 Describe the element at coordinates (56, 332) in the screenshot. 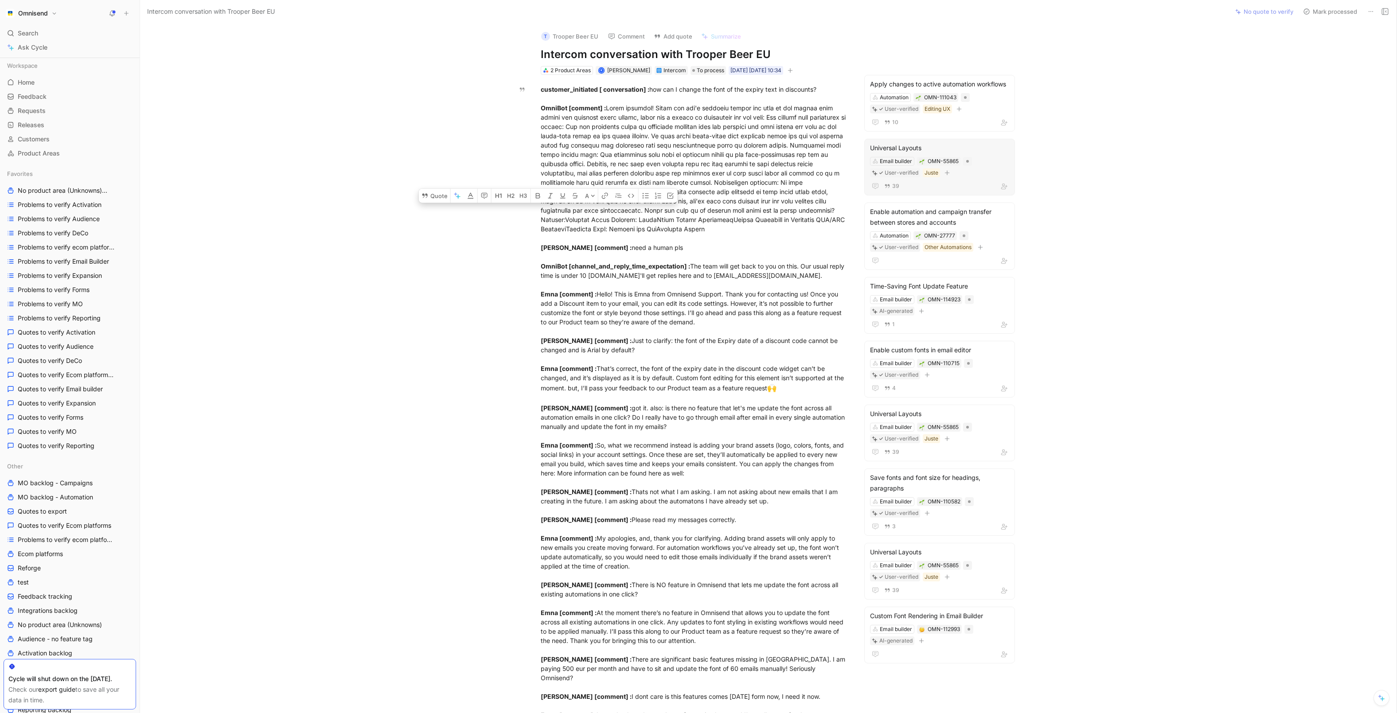

I see `span: Quotes to verify Activation` at that location.